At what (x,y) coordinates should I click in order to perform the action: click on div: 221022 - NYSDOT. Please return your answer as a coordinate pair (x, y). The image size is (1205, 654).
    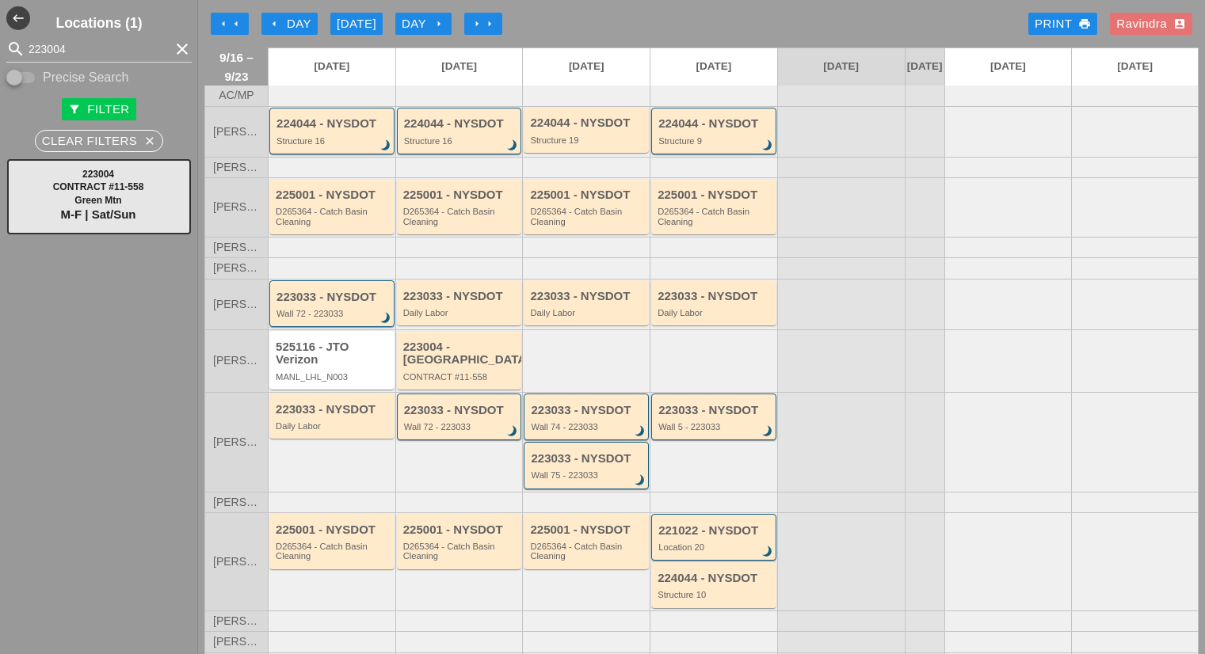
    Looking at the image, I should click on (715, 531).